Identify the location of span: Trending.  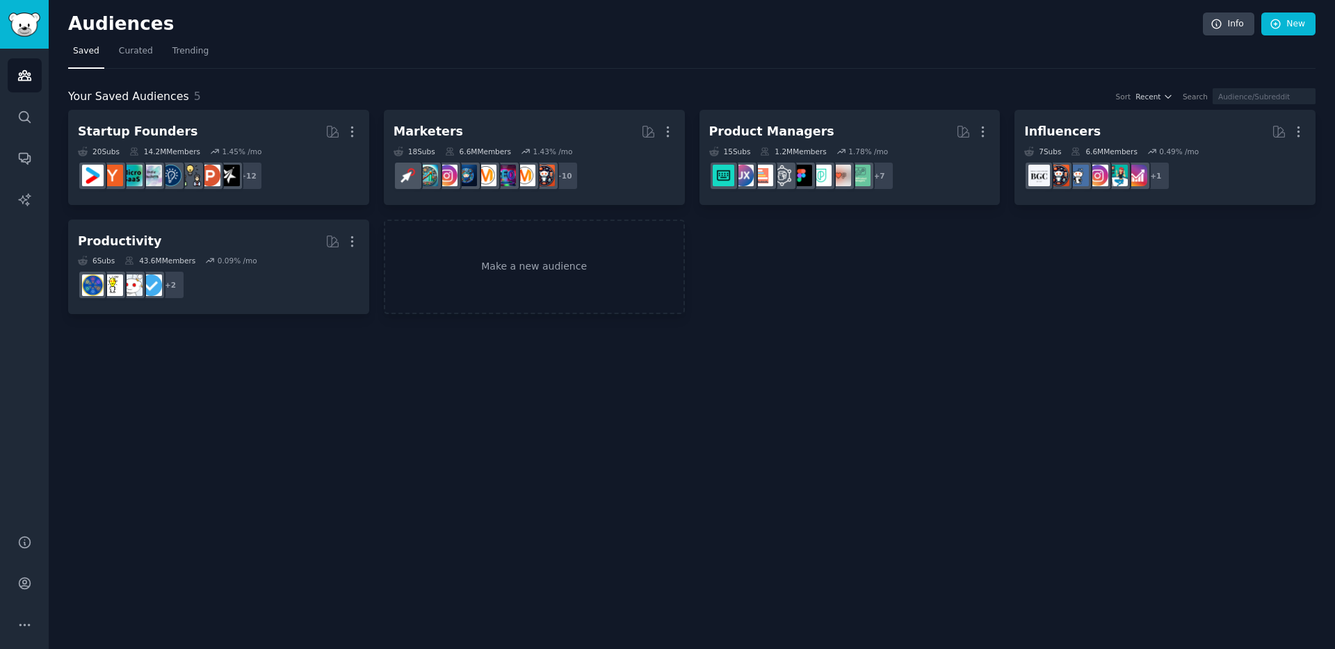
(191, 51).